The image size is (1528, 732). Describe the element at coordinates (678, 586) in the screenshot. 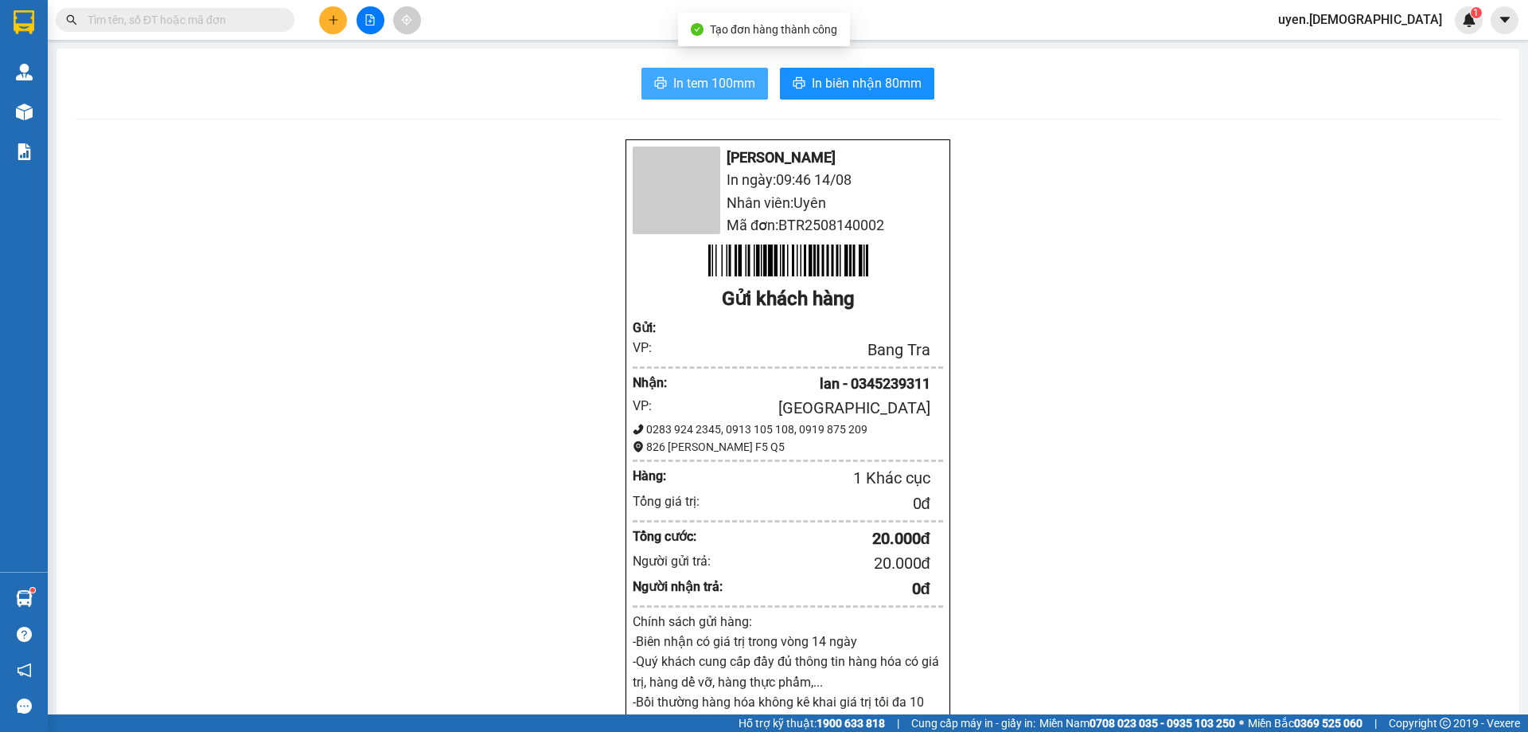

I see `div: Người nhận trả:` at that location.